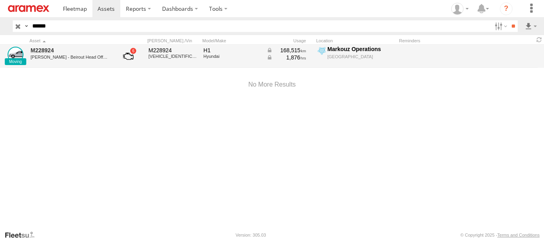 This screenshot has height=239, width=544. Describe the element at coordinates (434, 41) in the screenshot. I see `div: Reminders` at that location.